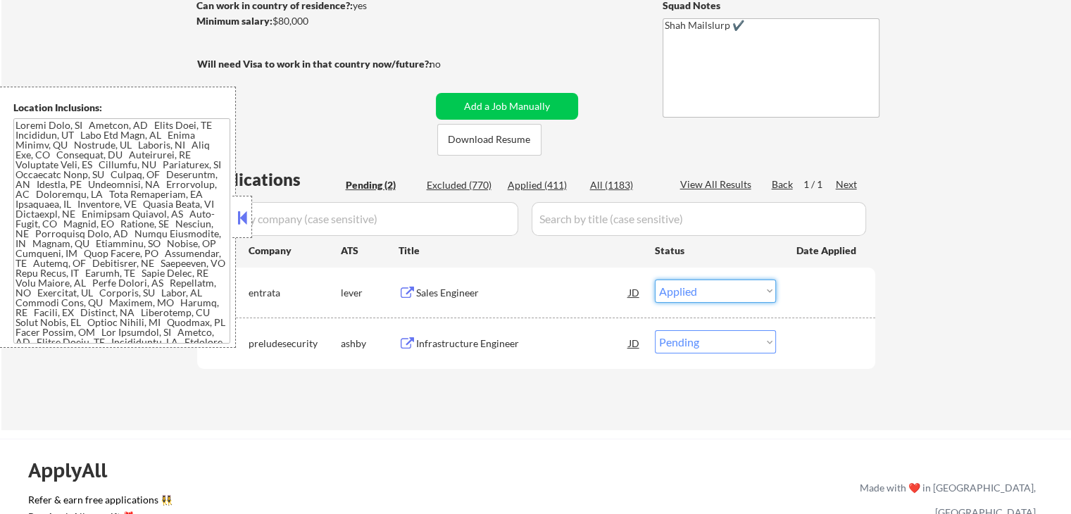  Describe the element at coordinates (381, 185) in the screenshot. I see `div: Pending (2)` at that location.